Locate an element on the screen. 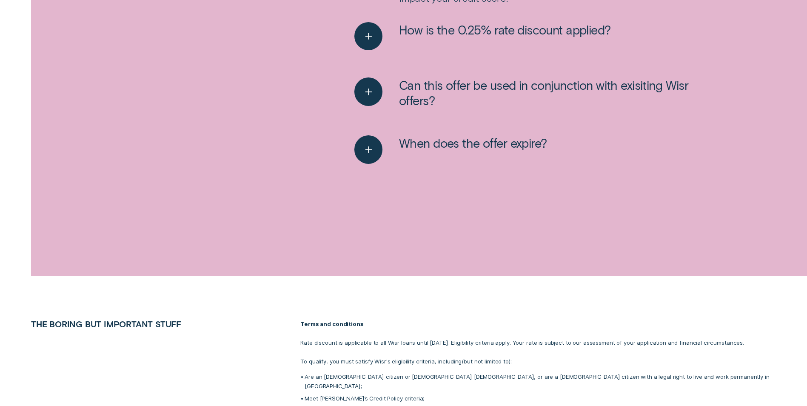  span: When does the offer expire? is located at coordinates (473, 143).